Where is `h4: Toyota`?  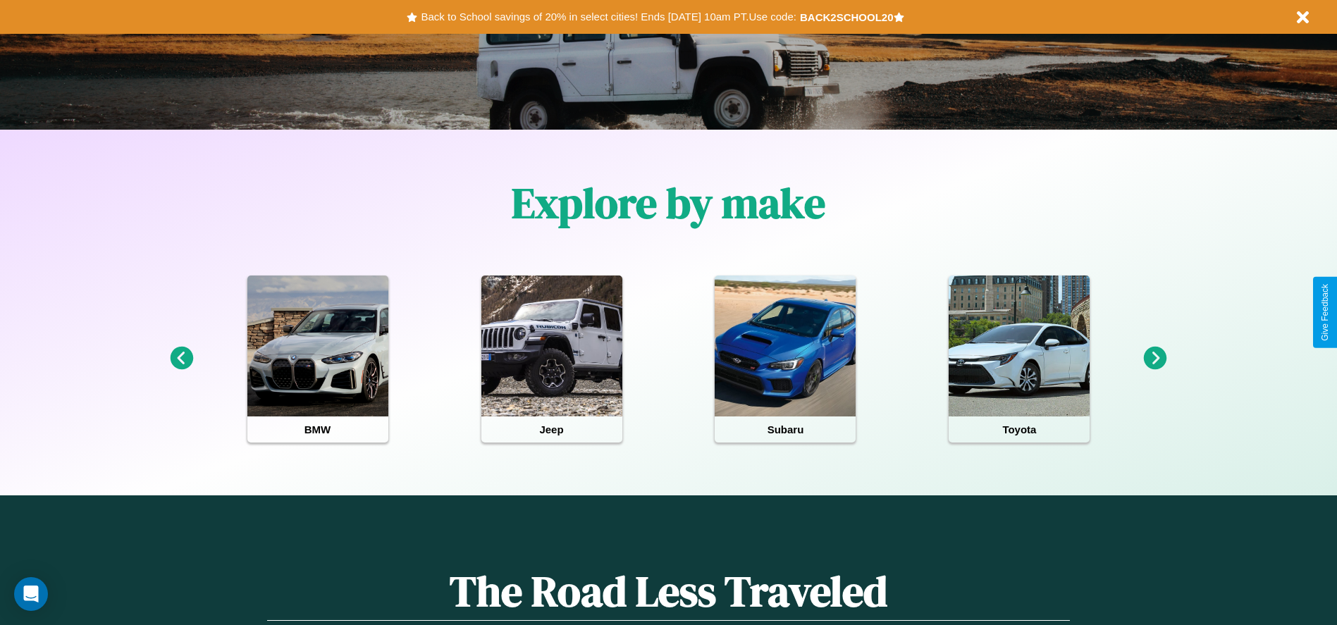
h4: Toyota is located at coordinates (1019, 429).